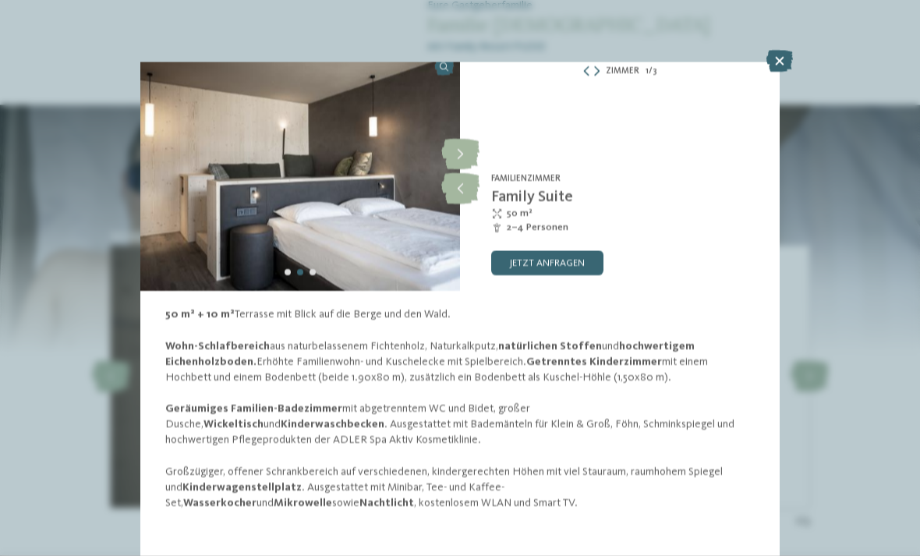 This screenshot has width=920, height=556. Describe the element at coordinates (220, 503) in the screenshot. I see `b: Wasserkocher` at that location.